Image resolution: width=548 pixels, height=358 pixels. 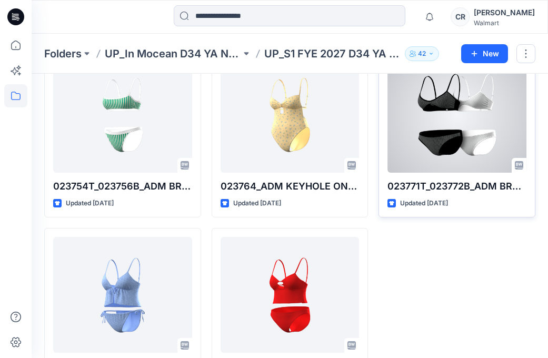 I want to click on a: UP_In Mocean D34 YA NoBo Swim, so click(x=173, y=54).